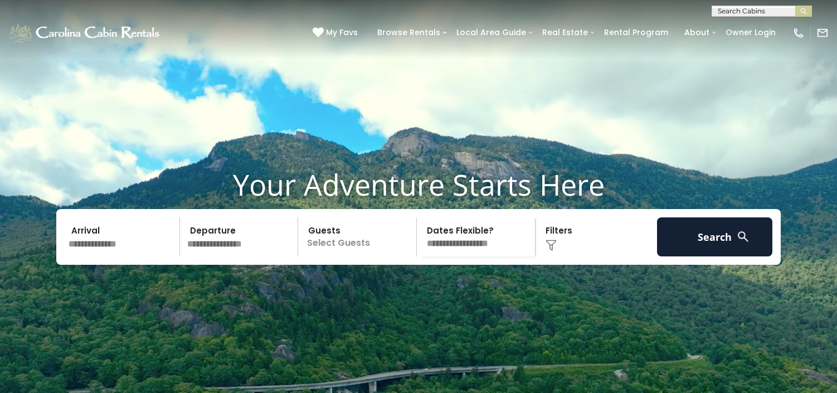 Image resolution: width=837 pixels, height=393 pixels. What do you see at coordinates (697, 32) in the screenshot?
I see `a: About` at bounding box center [697, 32].